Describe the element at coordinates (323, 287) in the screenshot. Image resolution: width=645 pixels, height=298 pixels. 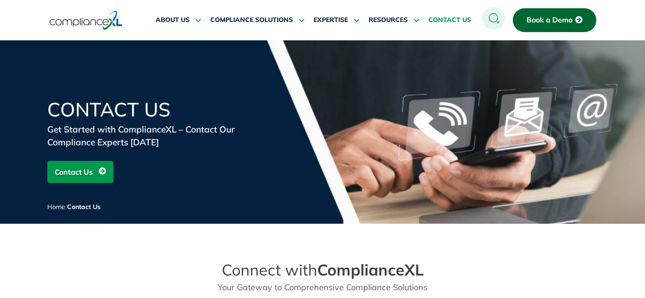
I see `p: Your Gateway to Comprehensive Compliance Solutions` at that location.